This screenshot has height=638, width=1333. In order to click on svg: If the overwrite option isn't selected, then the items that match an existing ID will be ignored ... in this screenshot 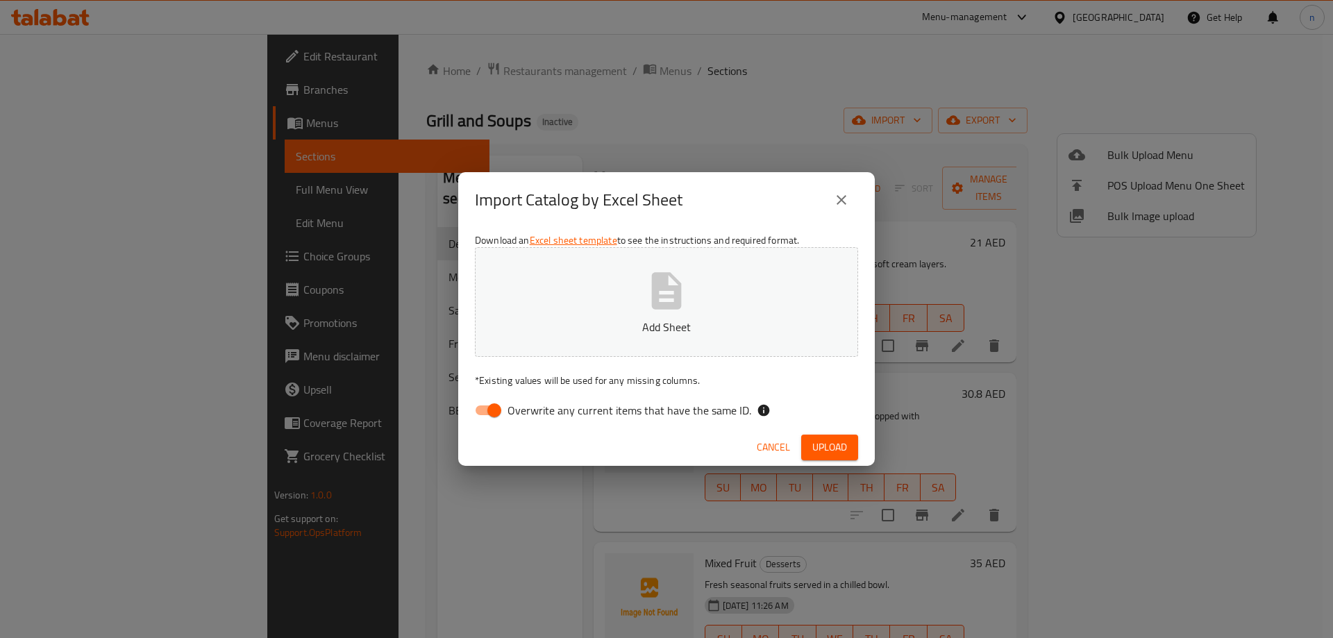, I will do `click(764, 410)`.